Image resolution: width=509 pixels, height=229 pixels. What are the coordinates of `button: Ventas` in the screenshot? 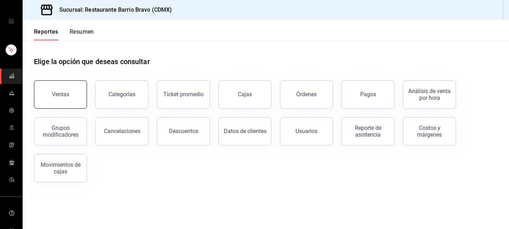 It's located at (60, 94).